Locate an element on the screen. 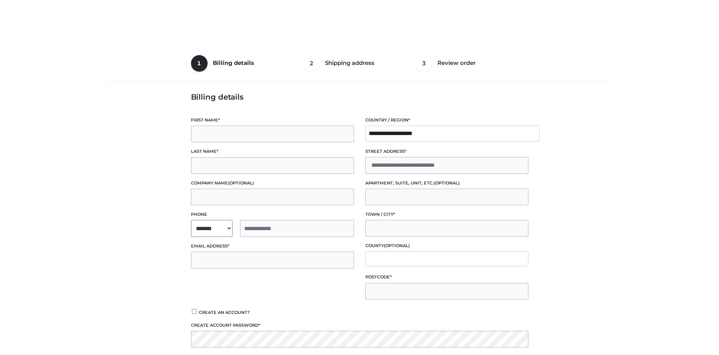 The width and height of the screenshot is (719, 355). label: Create account password is located at coordinates (360, 325).